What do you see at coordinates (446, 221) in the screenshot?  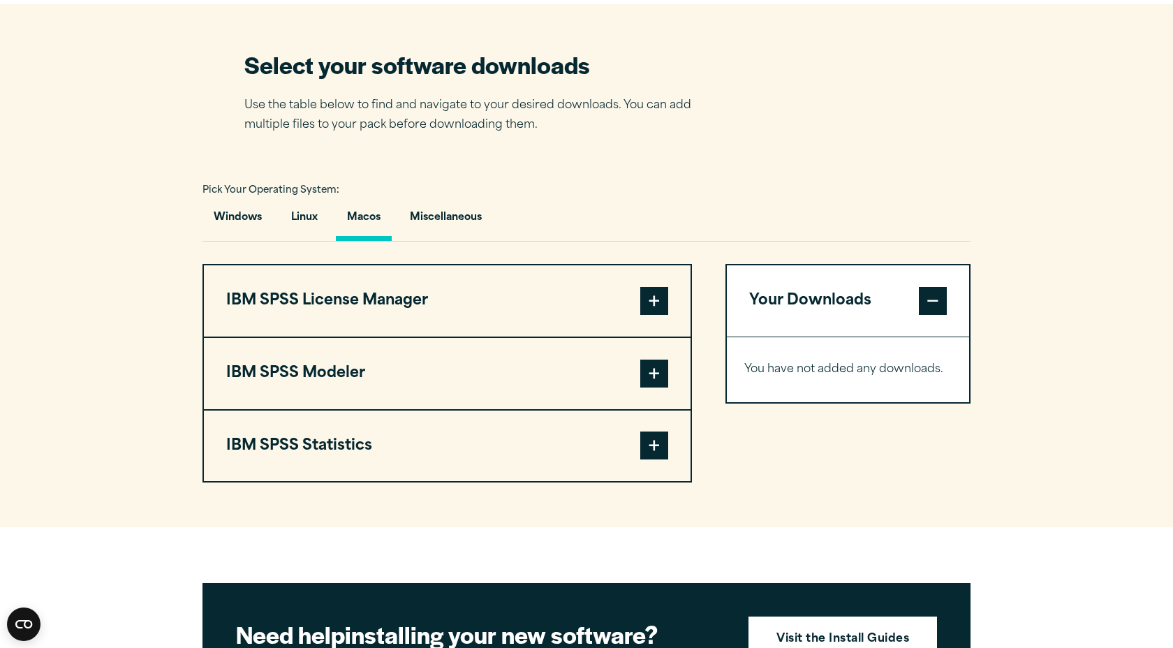 I see `button: Miscellaneous` at bounding box center [446, 221].